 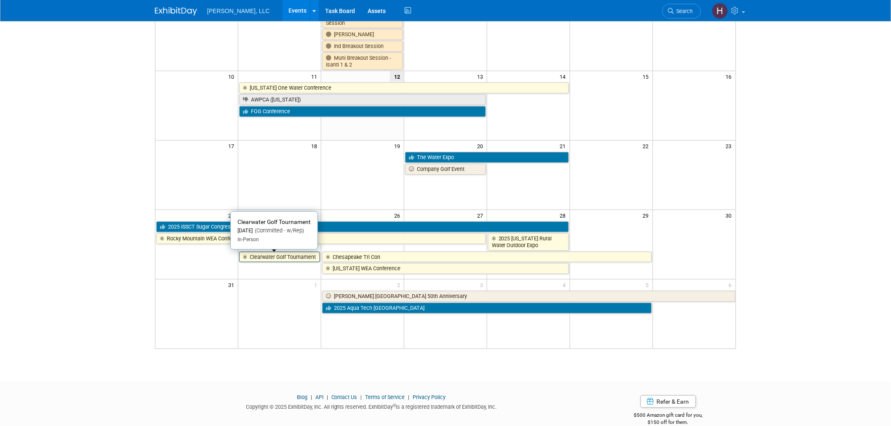 What do you see at coordinates (397, 76) in the screenshot?
I see `span: 12` at bounding box center [397, 76].